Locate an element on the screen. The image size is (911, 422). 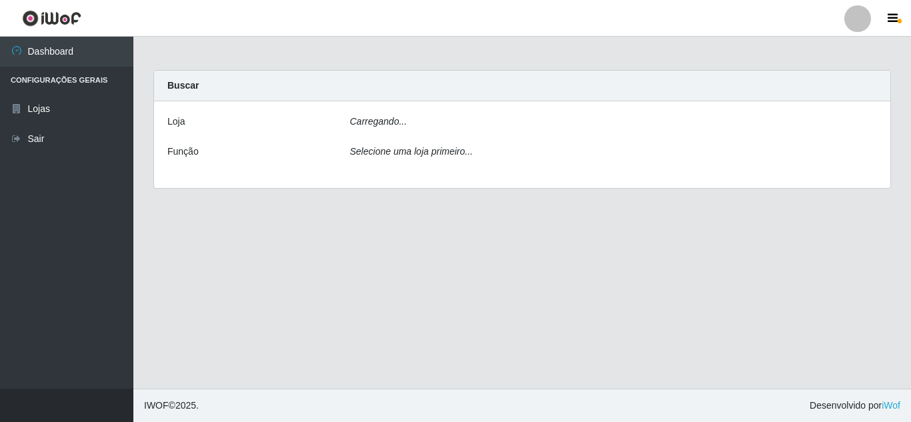
span: © 2025 . is located at coordinates (171, 406).